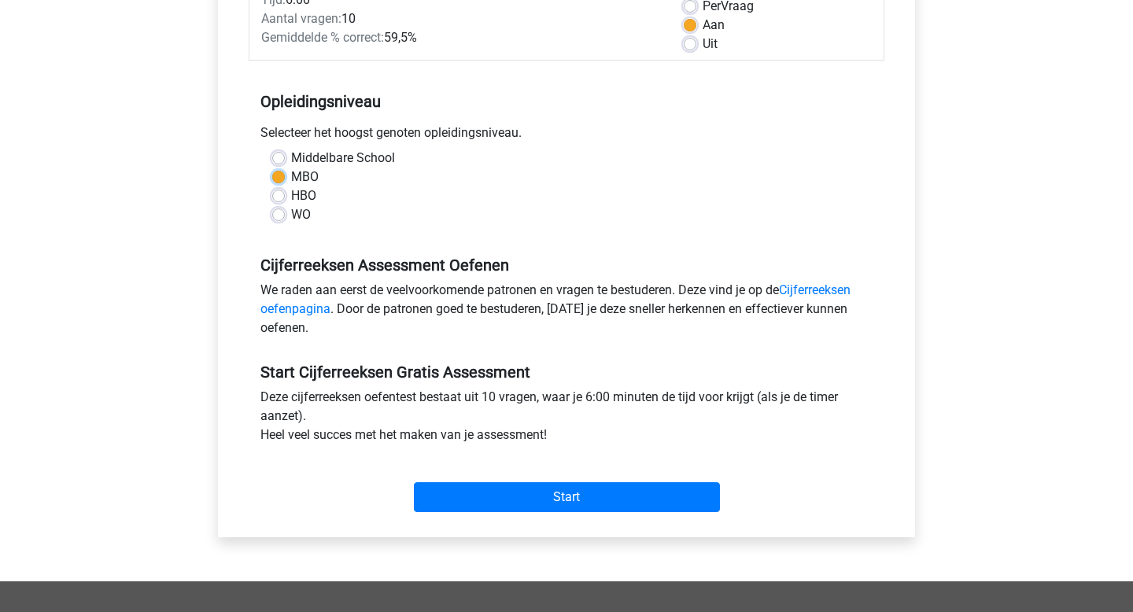  Describe the element at coordinates (301, 18) in the screenshot. I see `span: Aantal vragen:` at that location.